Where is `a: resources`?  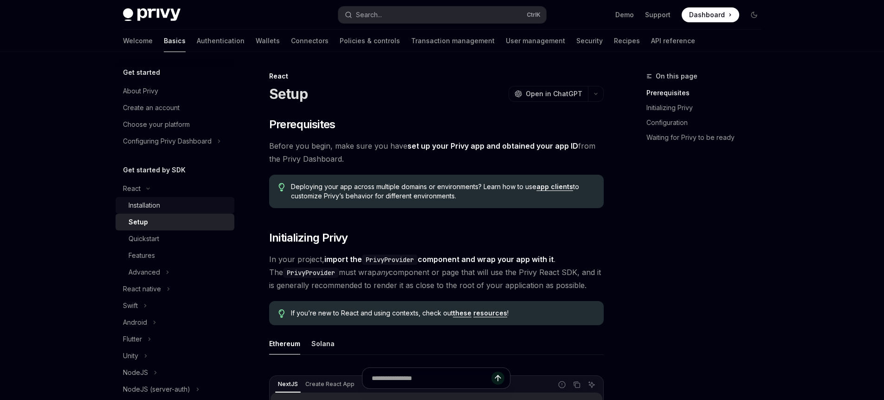
a: resources is located at coordinates (490, 313).